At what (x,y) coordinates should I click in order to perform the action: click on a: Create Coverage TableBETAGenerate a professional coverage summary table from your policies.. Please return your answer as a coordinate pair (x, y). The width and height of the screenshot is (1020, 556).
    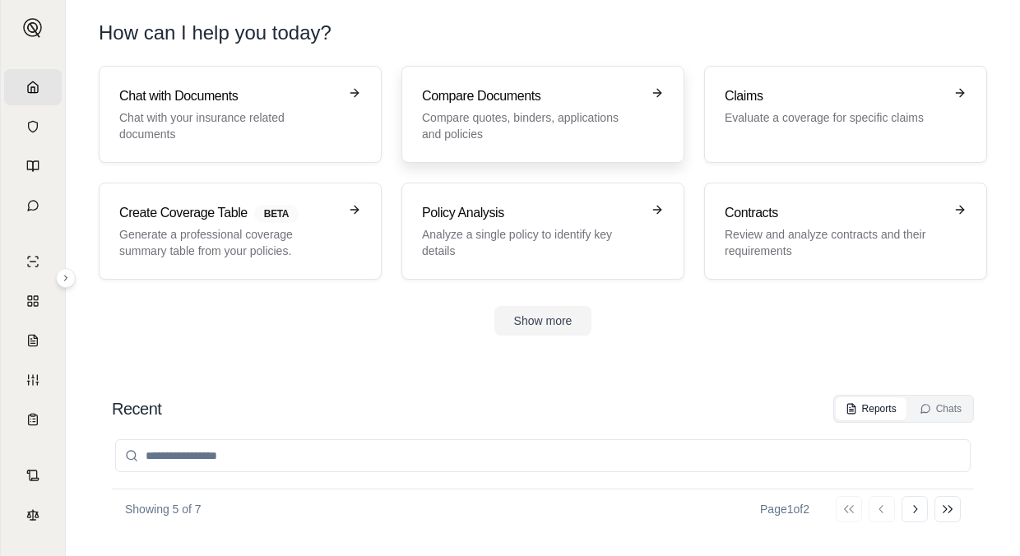
    Looking at the image, I should click on (240, 231).